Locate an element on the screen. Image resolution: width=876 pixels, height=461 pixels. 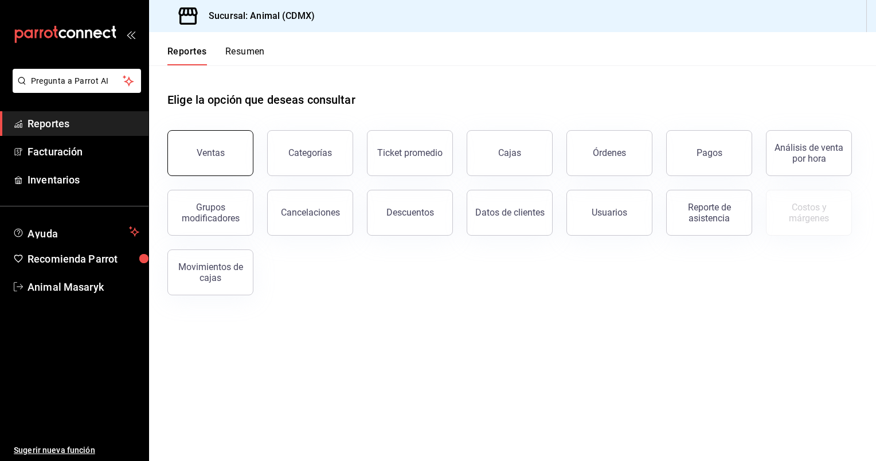
button: Análisis de venta por hora is located at coordinates (809, 153).